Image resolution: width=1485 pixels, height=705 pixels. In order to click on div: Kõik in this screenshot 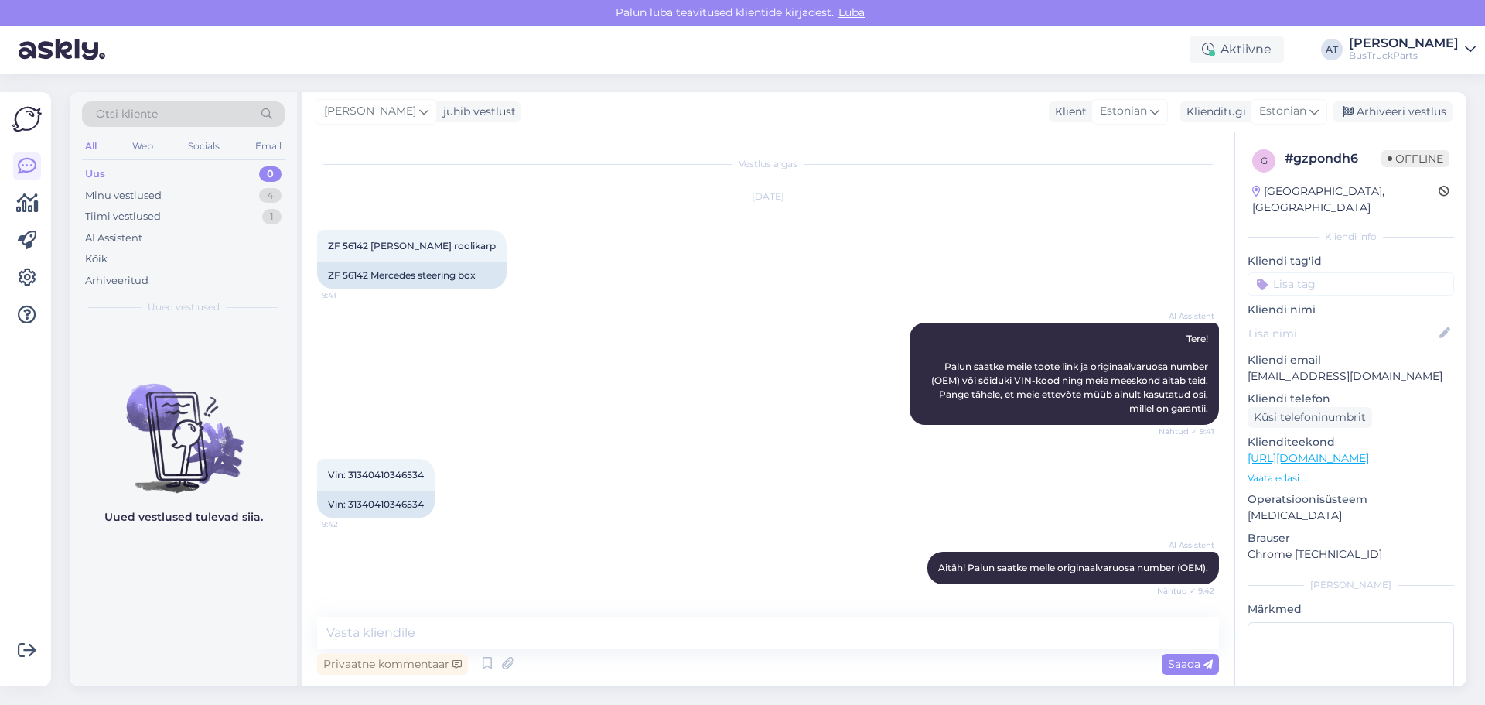, I will do `click(96, 259)`.